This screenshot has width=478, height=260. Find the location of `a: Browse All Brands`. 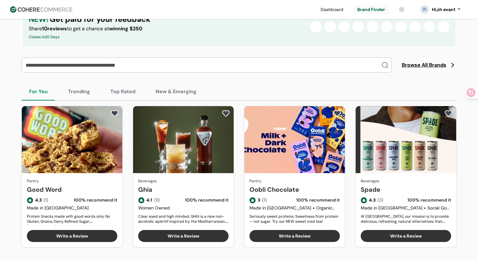

a: Browse All Brands is located at coordinates (429, 65).